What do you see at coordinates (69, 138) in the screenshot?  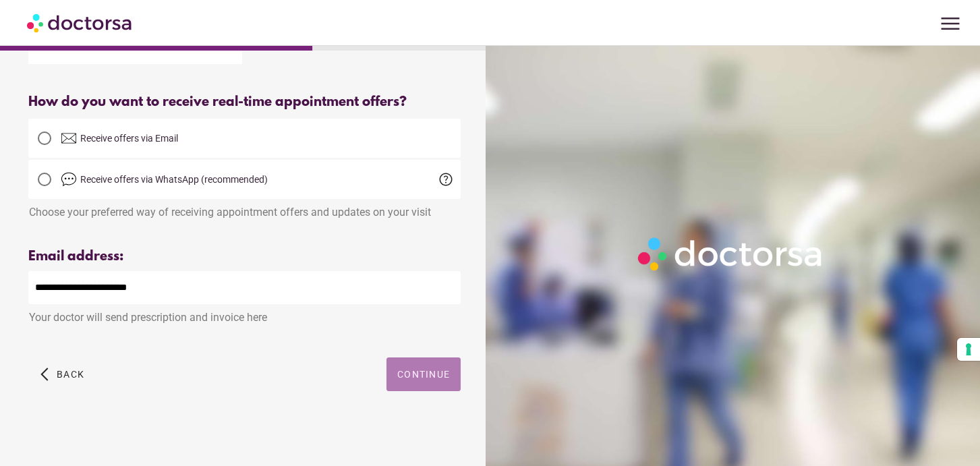 I see `img: email` at bounding box center [69, 138].